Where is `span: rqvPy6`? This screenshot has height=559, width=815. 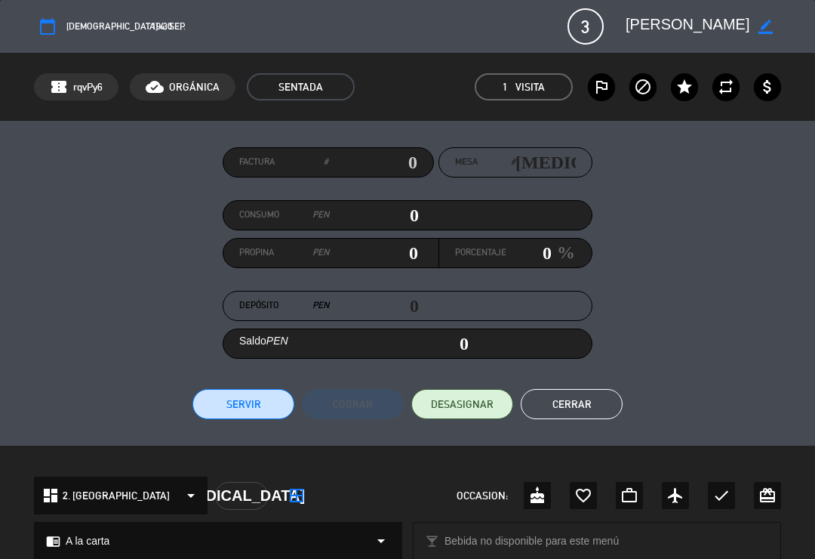
span: rqvPy6 is located at coordinates (88, 87).